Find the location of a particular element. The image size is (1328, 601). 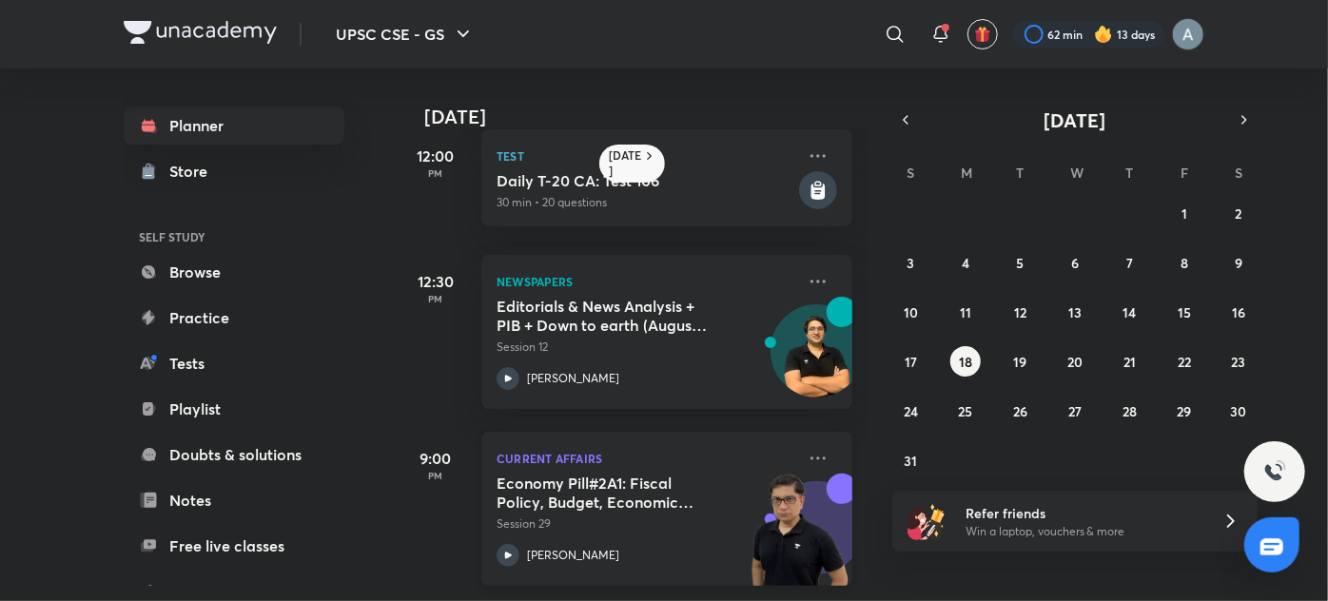

button: avatar is located at coordinates (983, 34).